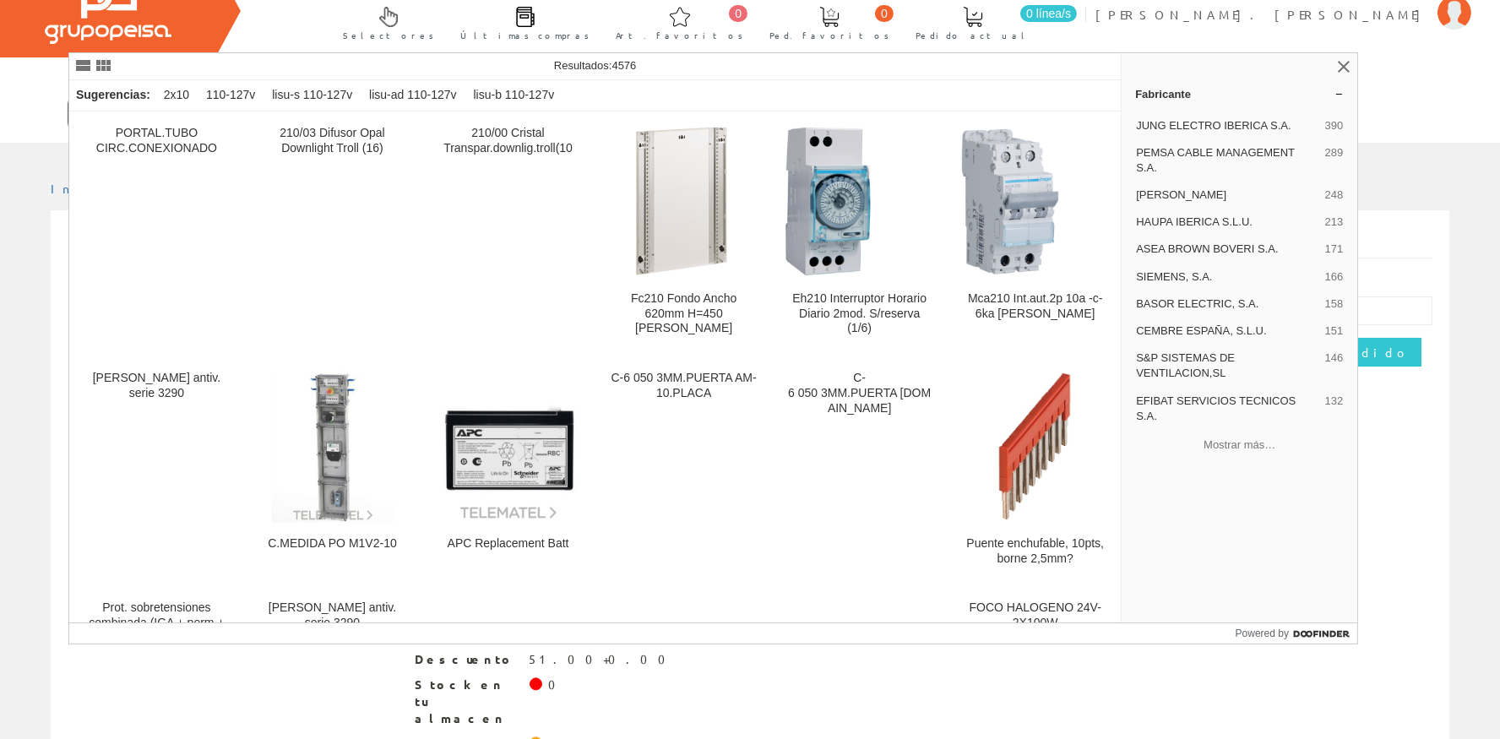  Describe the element at coordinates (388, 35) in the screenshot. I see `span: Selectores` at that location.